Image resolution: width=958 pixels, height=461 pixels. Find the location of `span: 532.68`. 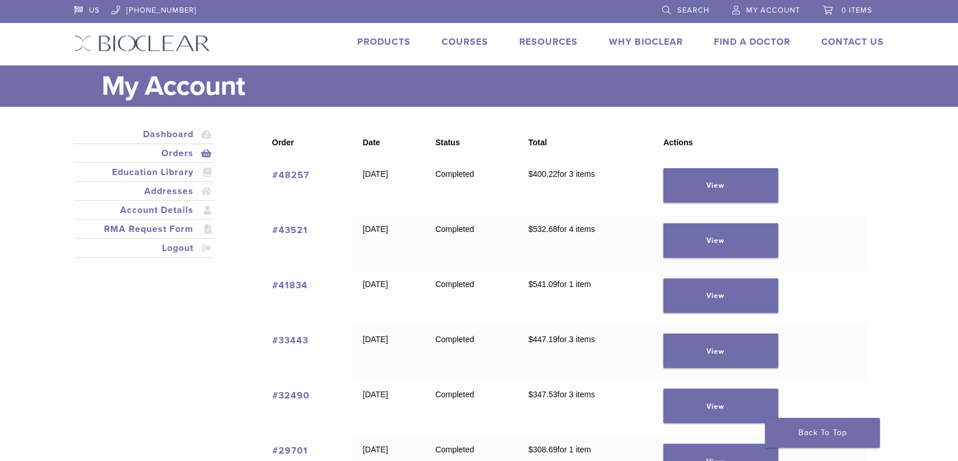

span: 532.68 is located at coordinates (542, 229).